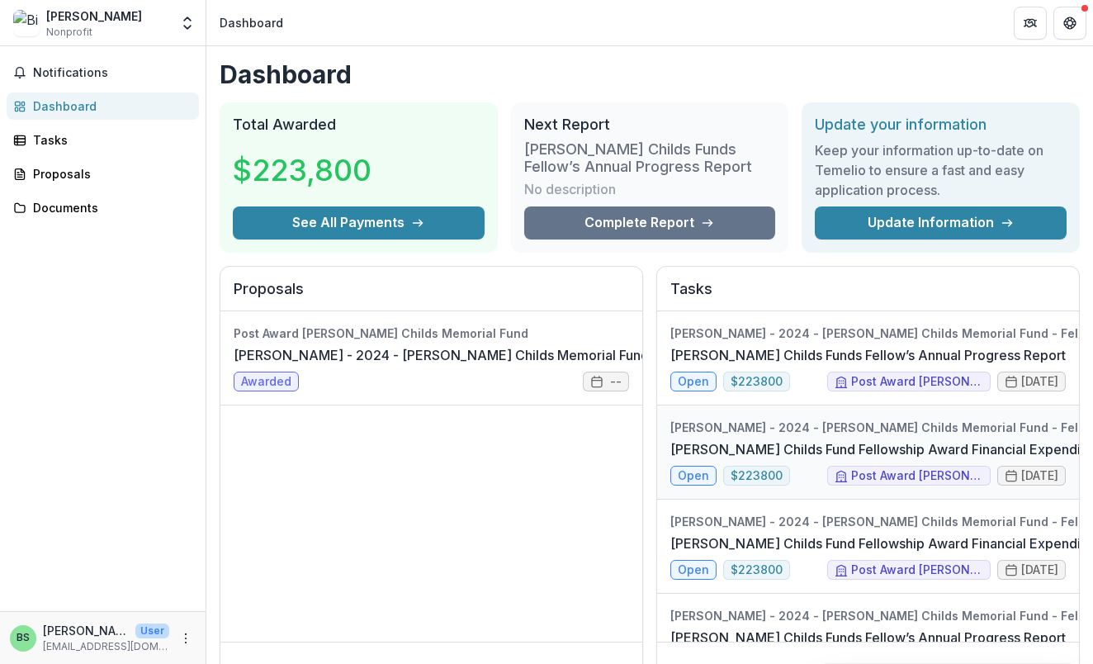  What do you see at coordinates (102, 207) in the screenshot?
I see `a: Documents` at bounding box center [102, 207].